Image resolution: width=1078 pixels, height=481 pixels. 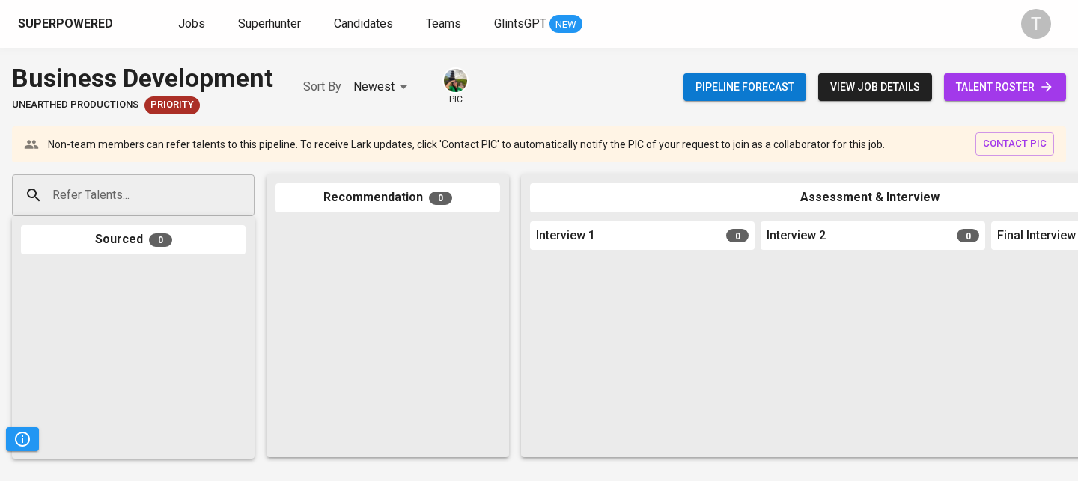 I want to click on a: Superpoweredapp logo, so click(x=77, y=24).